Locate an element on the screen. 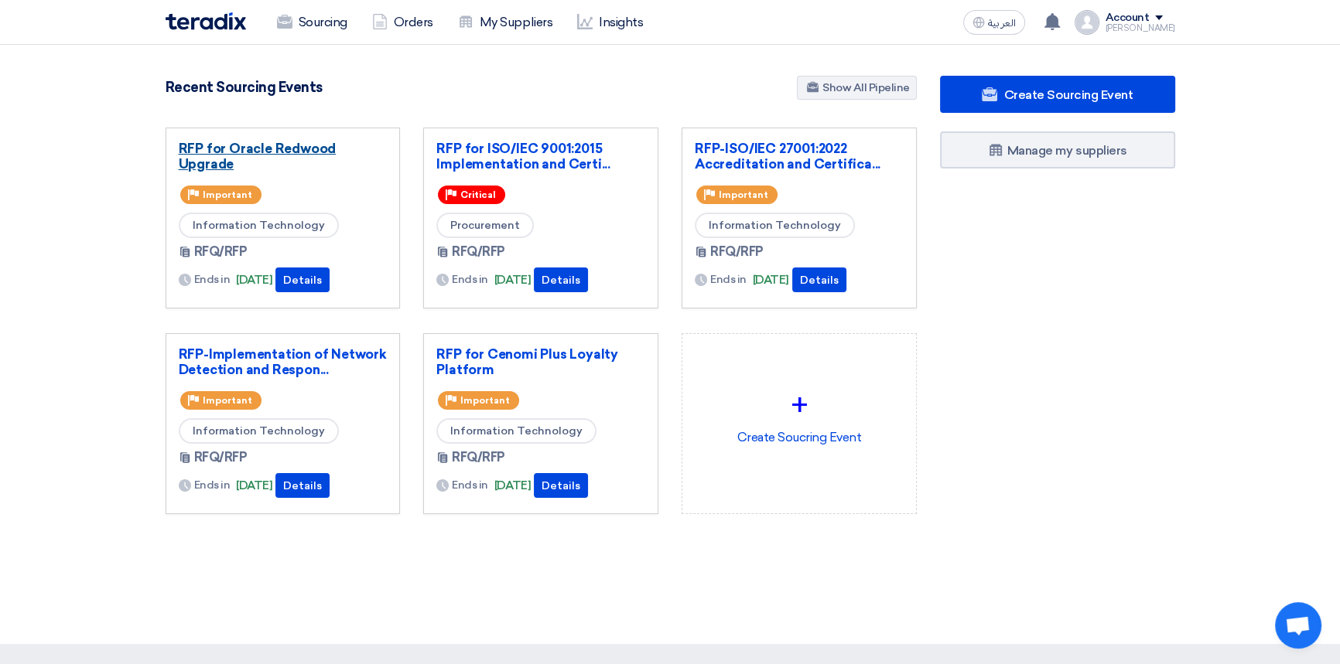 This screenshot has height=664, width=1340. span: Critical is located at coordinates (478, 195).